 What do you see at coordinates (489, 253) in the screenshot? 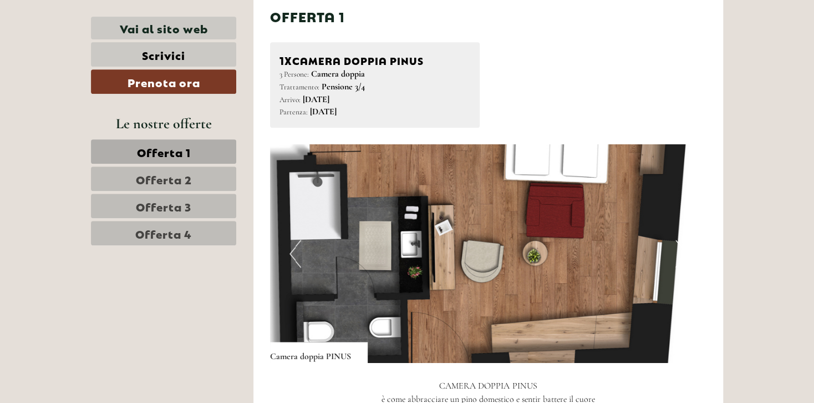
I see `img: image` at bounding box center [489, 253].